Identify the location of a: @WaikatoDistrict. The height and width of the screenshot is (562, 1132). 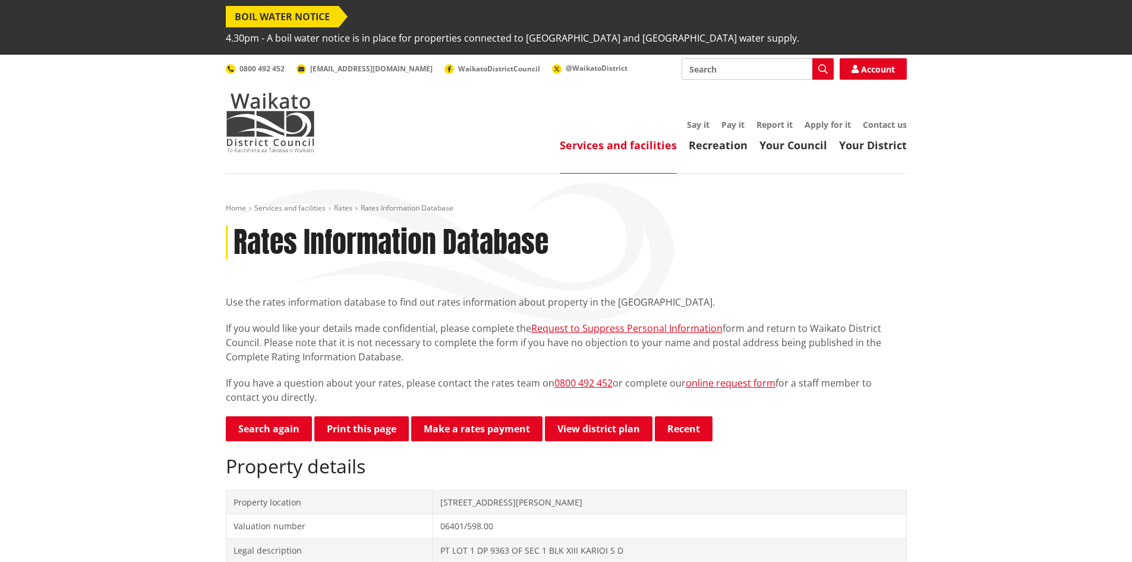
(590, 68).